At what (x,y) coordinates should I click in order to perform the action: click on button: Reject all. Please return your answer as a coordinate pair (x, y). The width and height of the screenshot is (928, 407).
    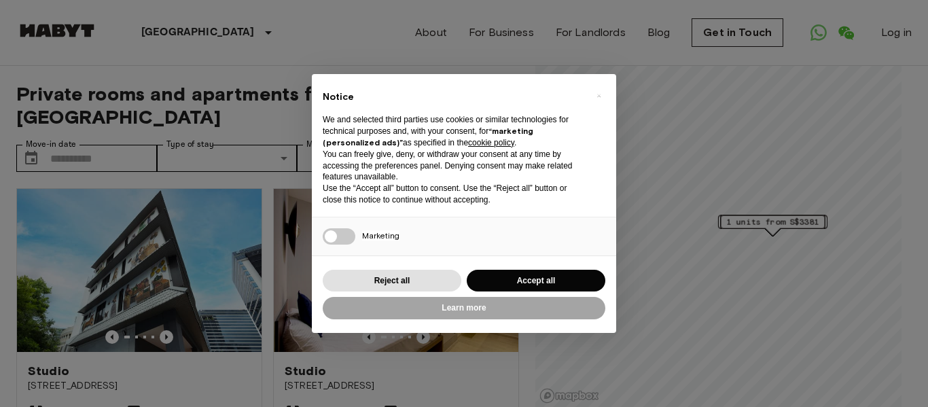
    Looking at the image, I should click on (392, 281).